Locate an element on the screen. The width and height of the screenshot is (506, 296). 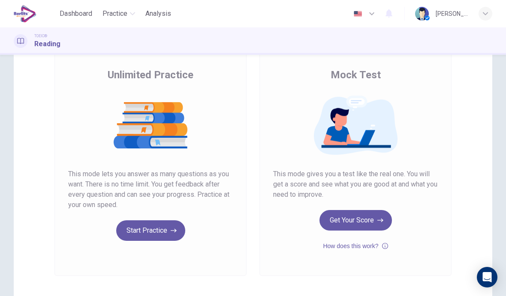
span: Dashboard is located at coordinates (76, 14).